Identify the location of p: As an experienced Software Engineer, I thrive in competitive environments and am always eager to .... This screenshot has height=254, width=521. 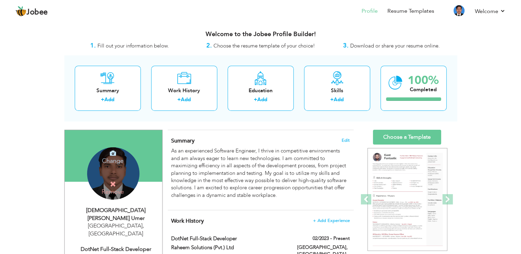
(260, 173).